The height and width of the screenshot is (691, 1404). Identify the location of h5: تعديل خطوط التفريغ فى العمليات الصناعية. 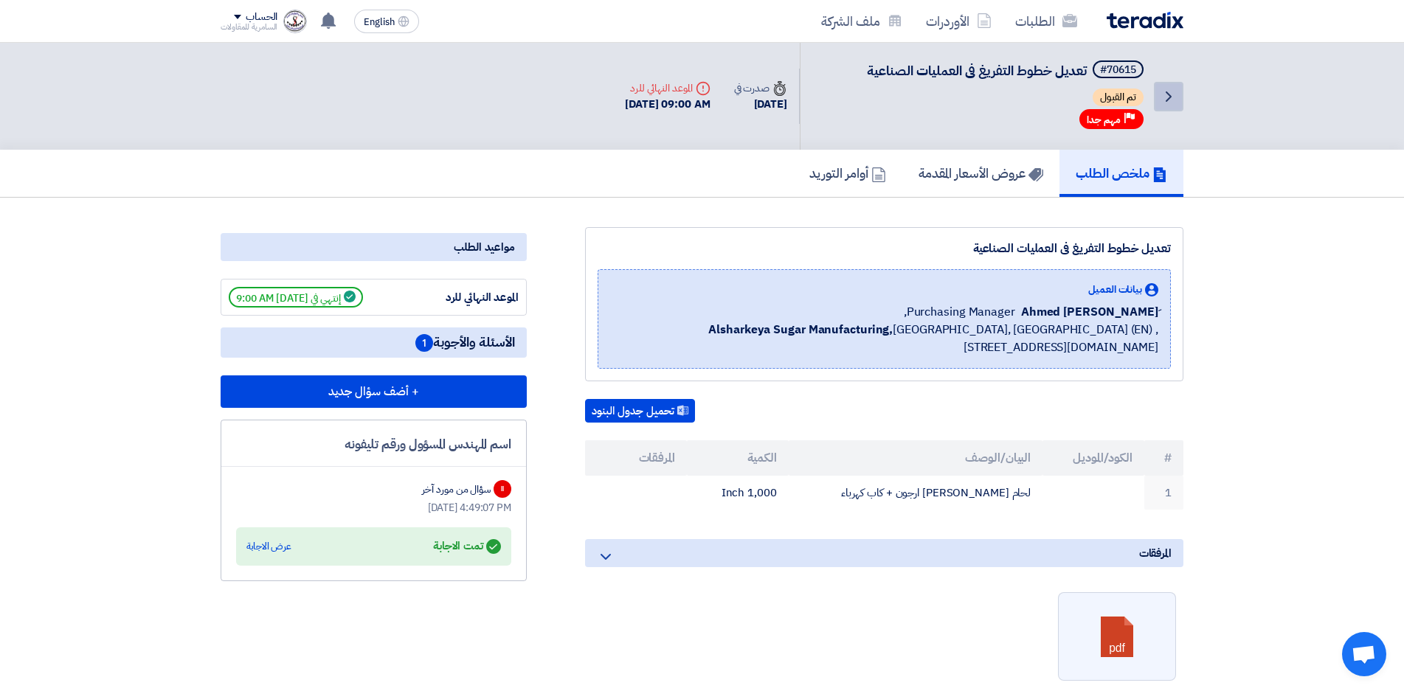
(1006, 71).